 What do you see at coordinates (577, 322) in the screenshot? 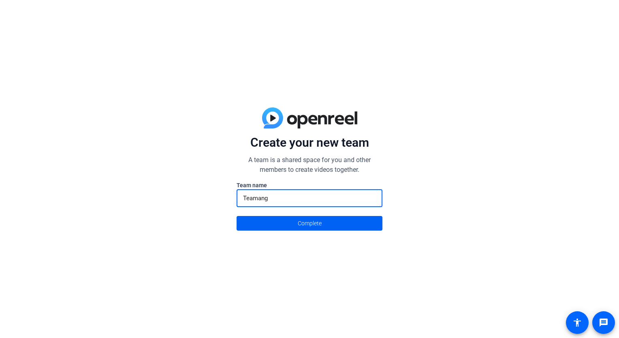
I see `mat-icon: accessibility` at bounding box center [577, 322].